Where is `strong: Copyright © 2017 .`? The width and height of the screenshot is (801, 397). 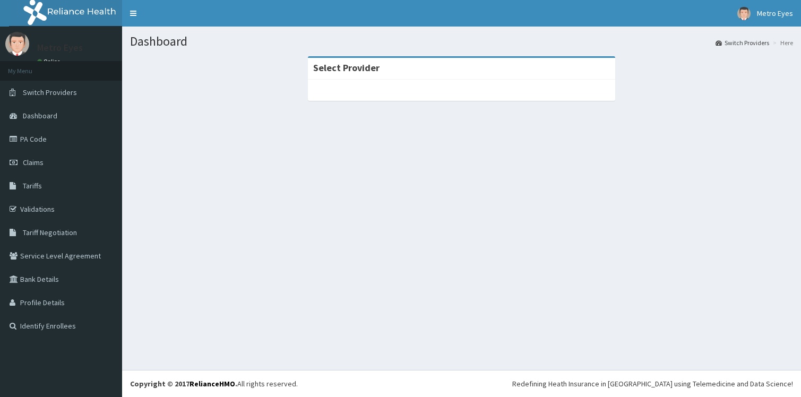
strong: Copyright © 2017 . is located at coordinates (184, 384).